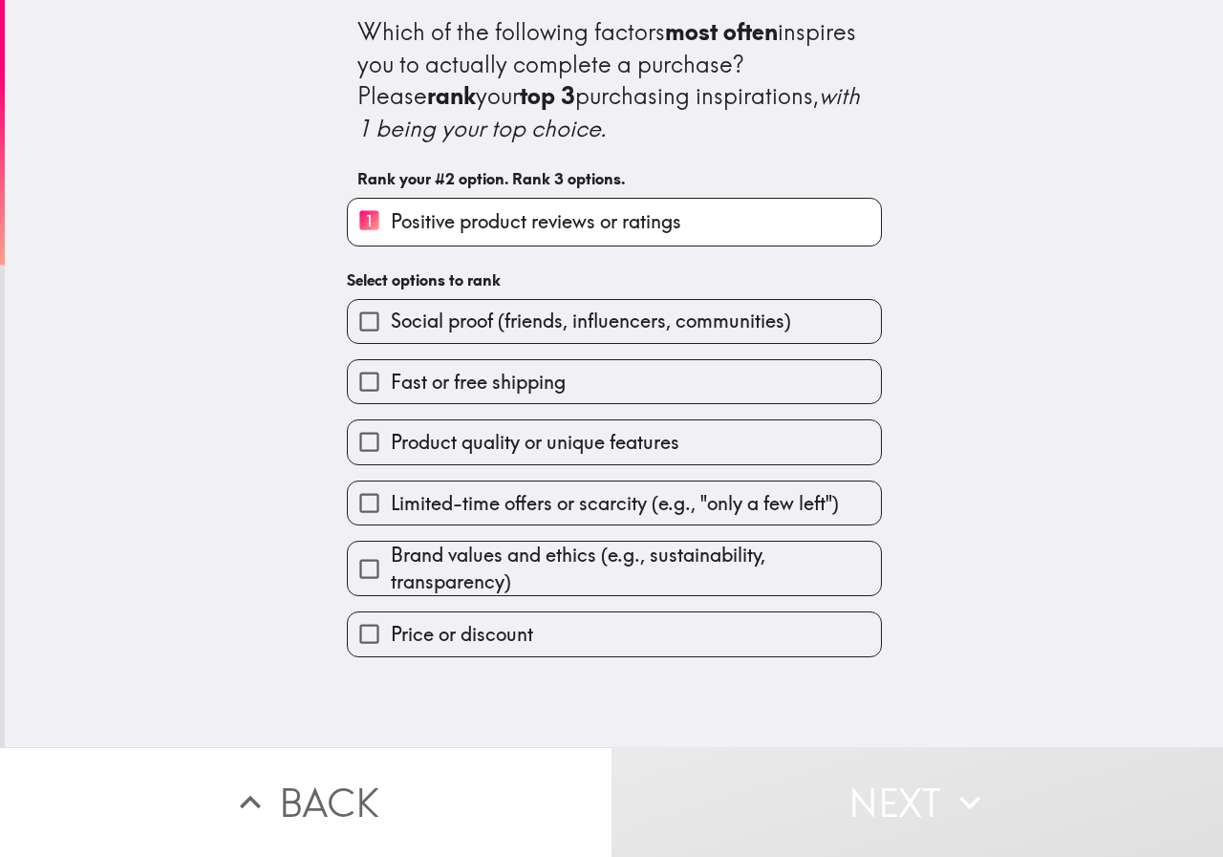 This screenshot has height=857, width=1223. I want to click on button: Fast or free shipping, so click(614, 381).